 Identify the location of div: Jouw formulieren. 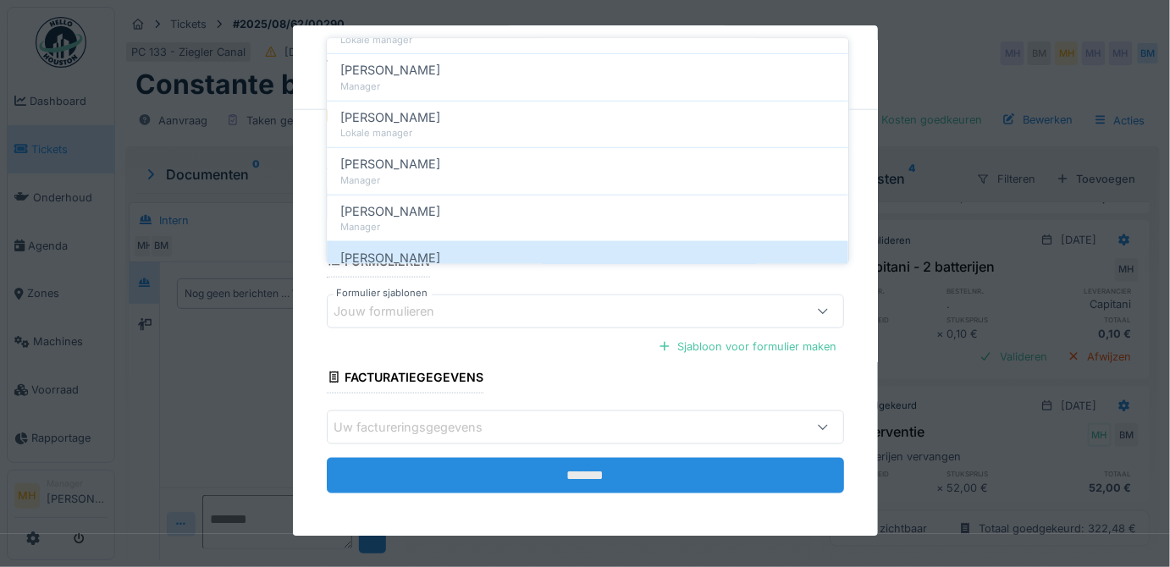
(396, 311).